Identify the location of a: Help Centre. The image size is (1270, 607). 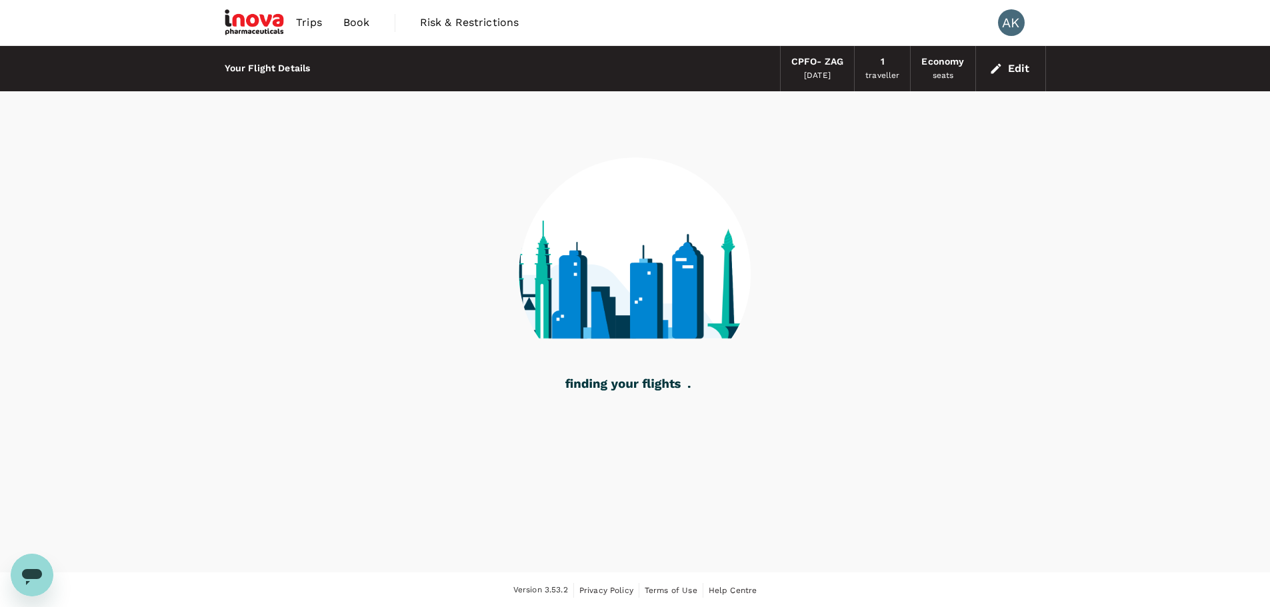
(733, 591).